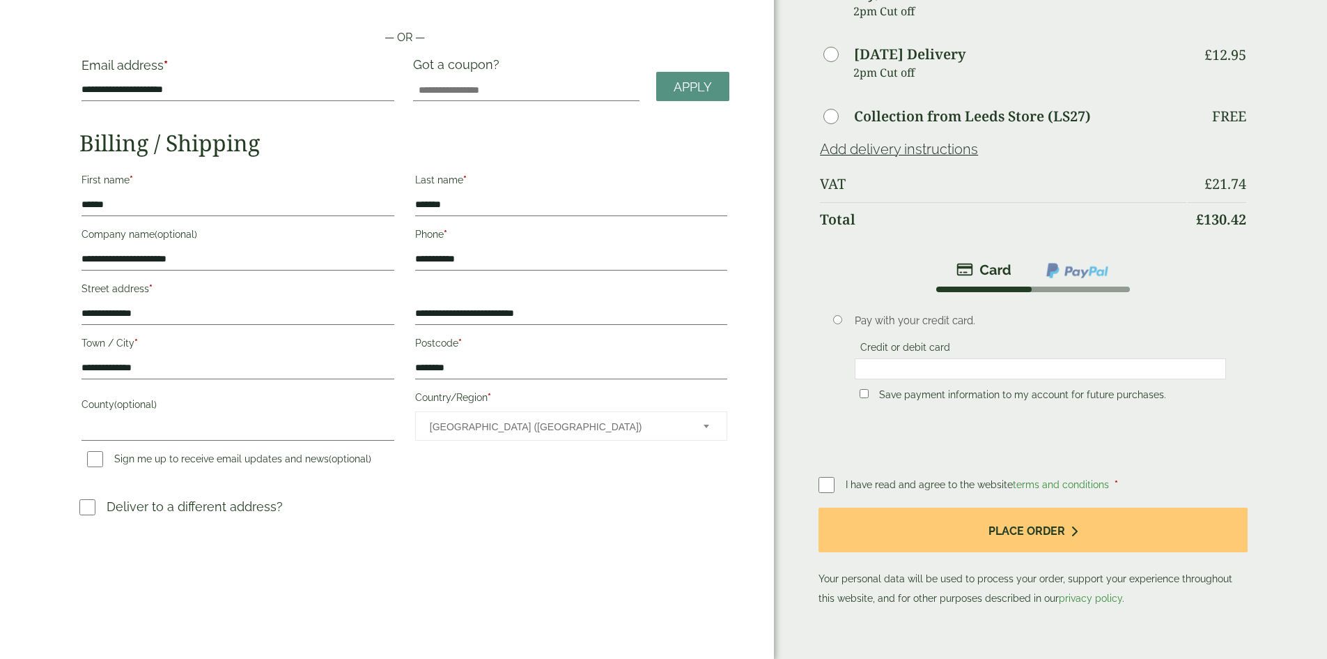 The image size is (1327, 659). Describe the element at coordinates (238, 345) in the screenshot. I see `label: Town / City` at that location.